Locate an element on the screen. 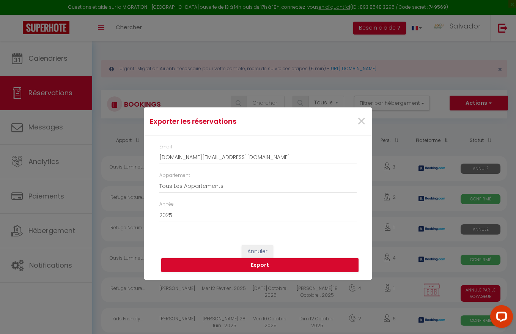 The image size is (516, 334). button: Annuler is located at coordinates (257, 252).